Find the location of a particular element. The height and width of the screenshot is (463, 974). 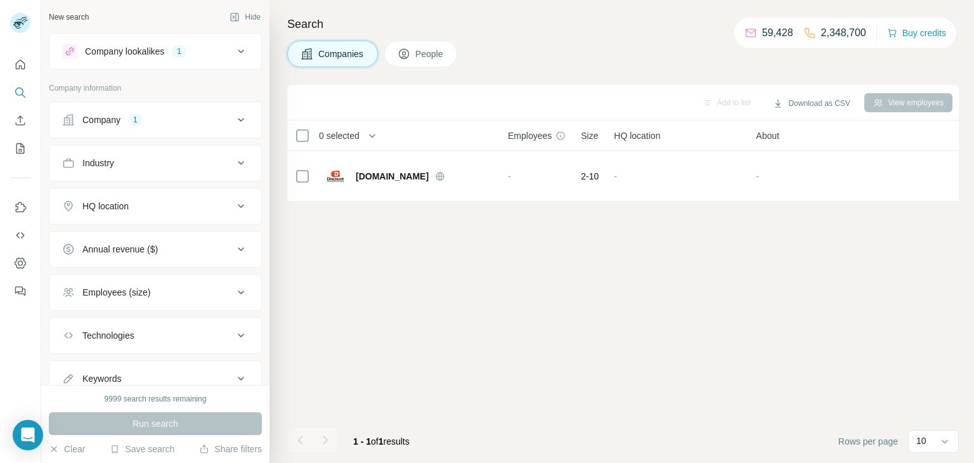

button: HQ location is located at coordinates (155, 206).